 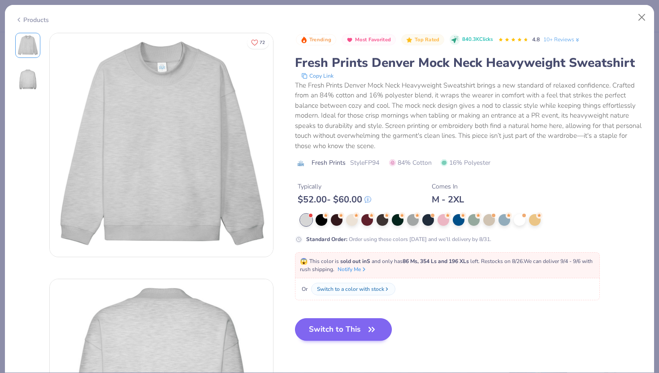 What do you see at coordinates (28, 79) in the screenshot?
I see `img: Back` at bounding box center [28, 79].